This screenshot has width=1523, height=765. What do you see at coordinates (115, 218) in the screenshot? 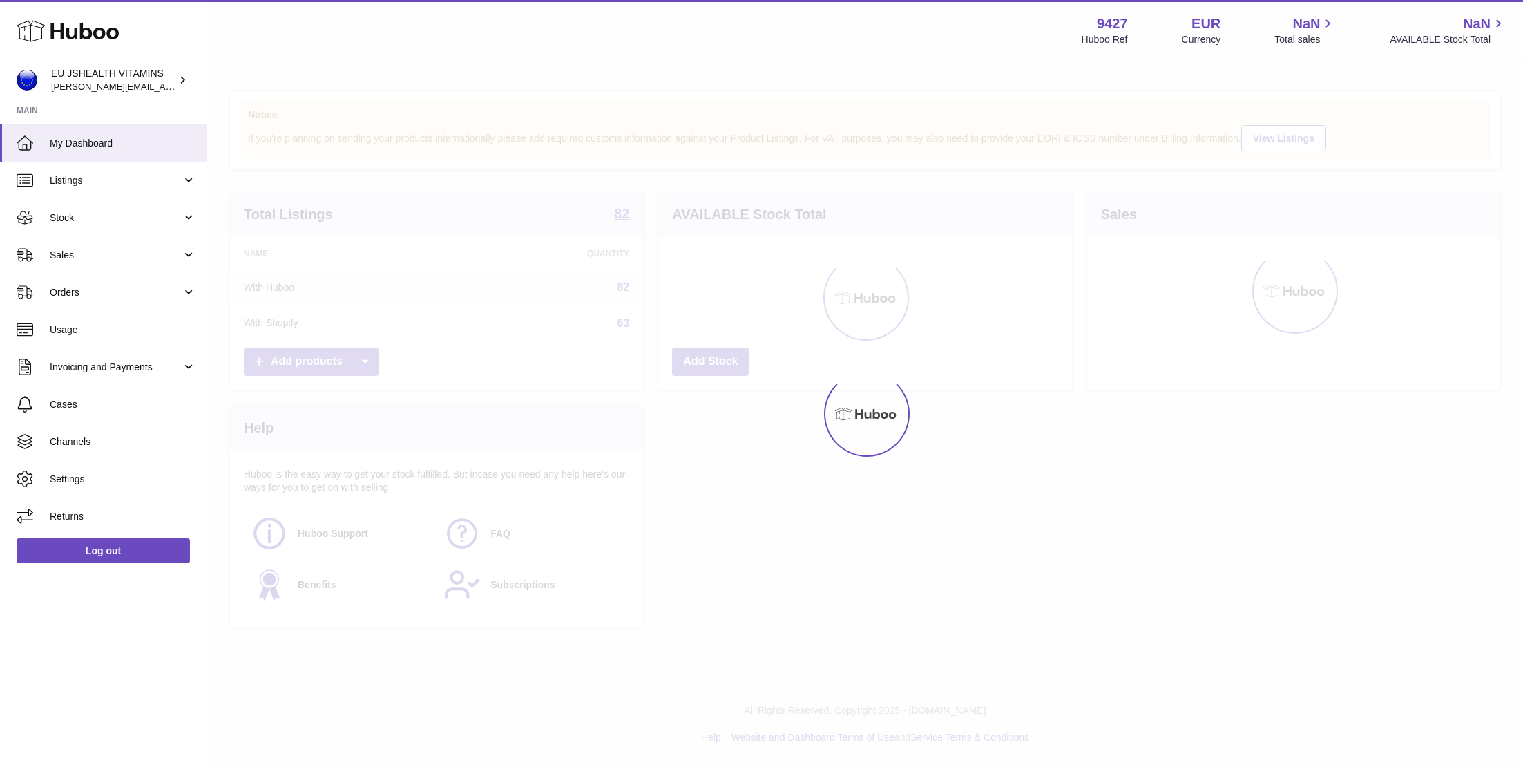
I see `span: Stock` at bounding box center [115, 218].